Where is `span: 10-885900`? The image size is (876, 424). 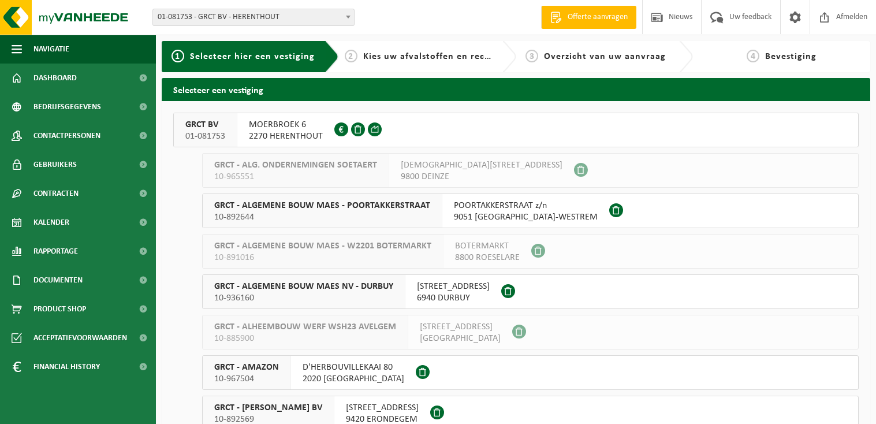 span: 10-885900 is located at coordinates (305, 338).